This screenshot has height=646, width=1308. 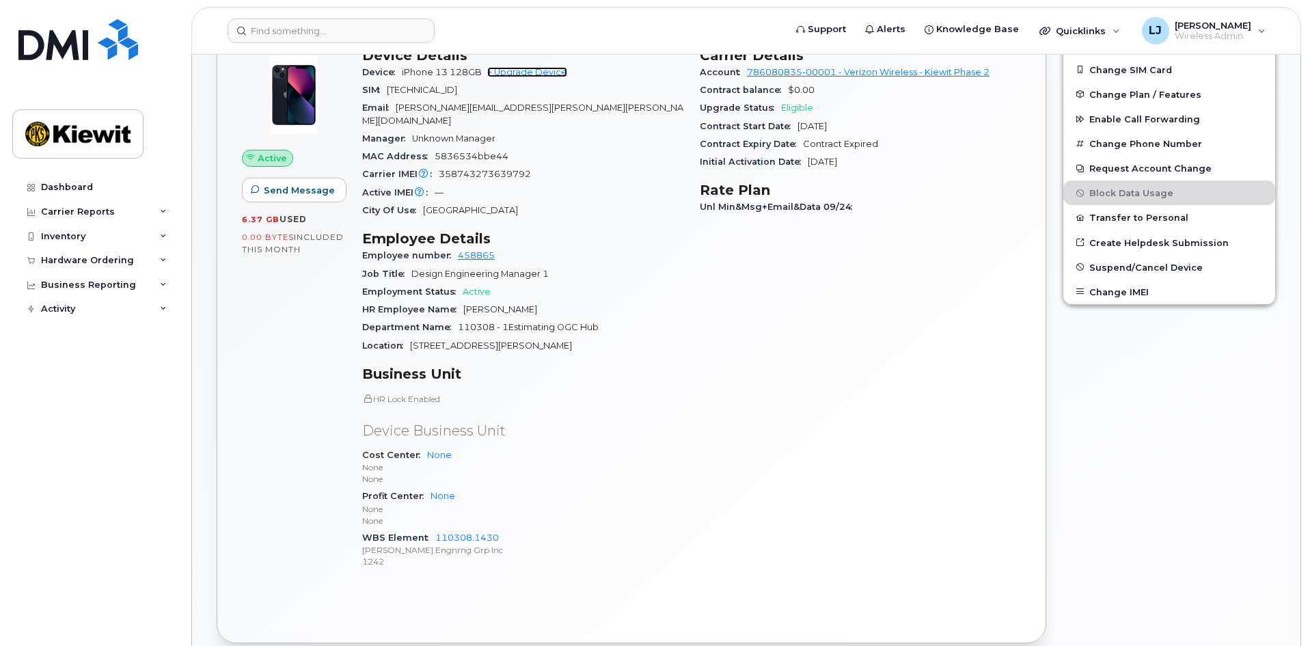 What do you see at coordinates (476, 255) in the screenshot?
I see `a: 458865` at bounding box center [476, 255].